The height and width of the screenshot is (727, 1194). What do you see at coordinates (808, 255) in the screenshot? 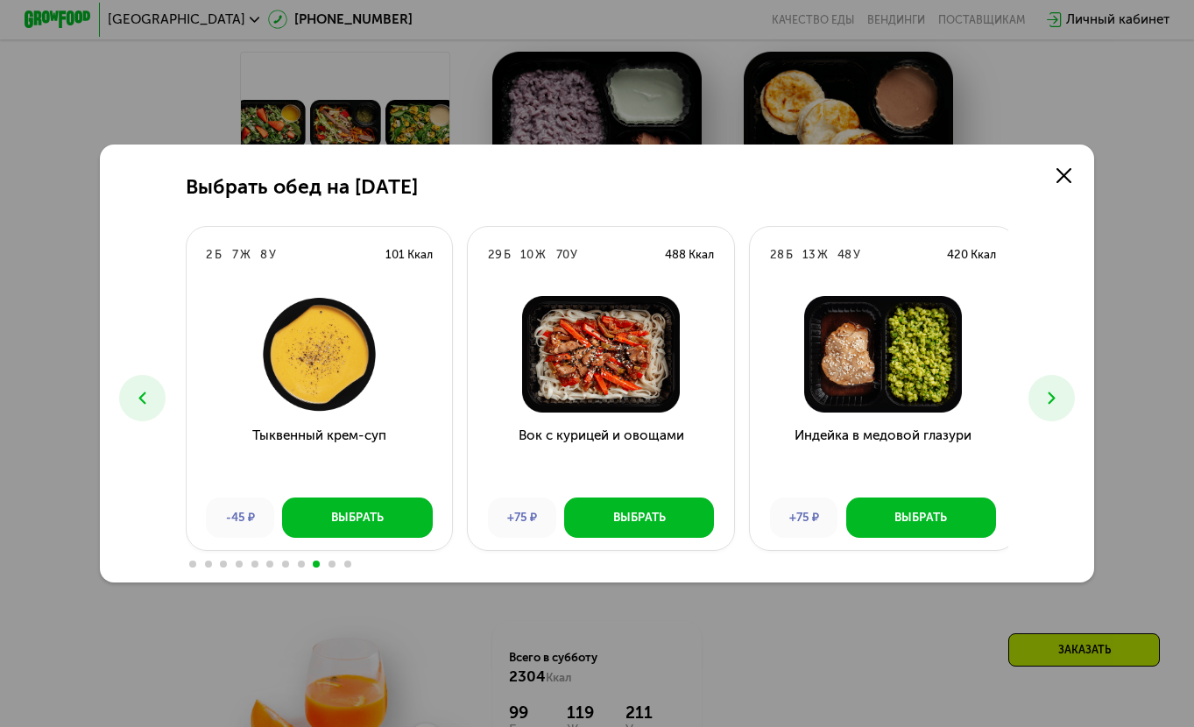
I see `div: 13` at bounding box center [808, 255].